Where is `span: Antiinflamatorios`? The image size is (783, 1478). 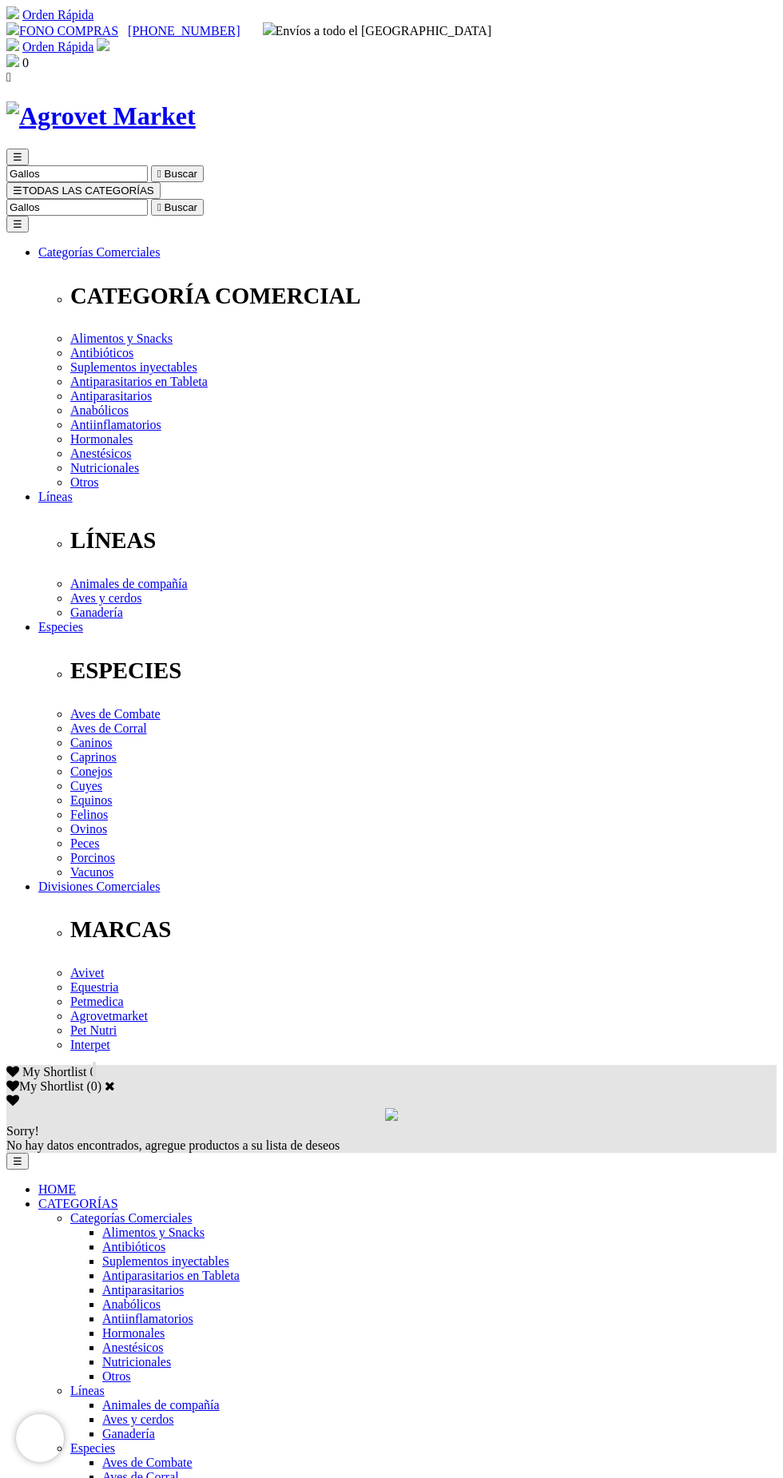 span: Antiinflamatorios is located at coordinates (148, 1319).